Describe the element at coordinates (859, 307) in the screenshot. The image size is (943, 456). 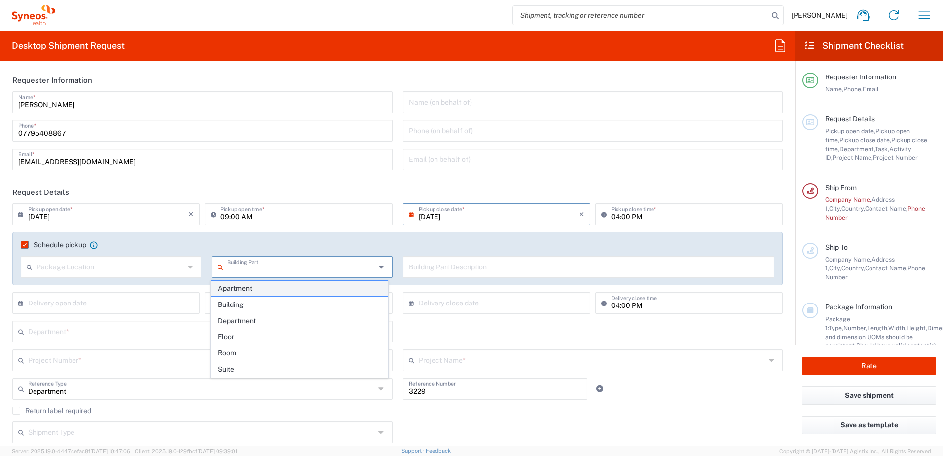
I see `span: Package Information` at that location.